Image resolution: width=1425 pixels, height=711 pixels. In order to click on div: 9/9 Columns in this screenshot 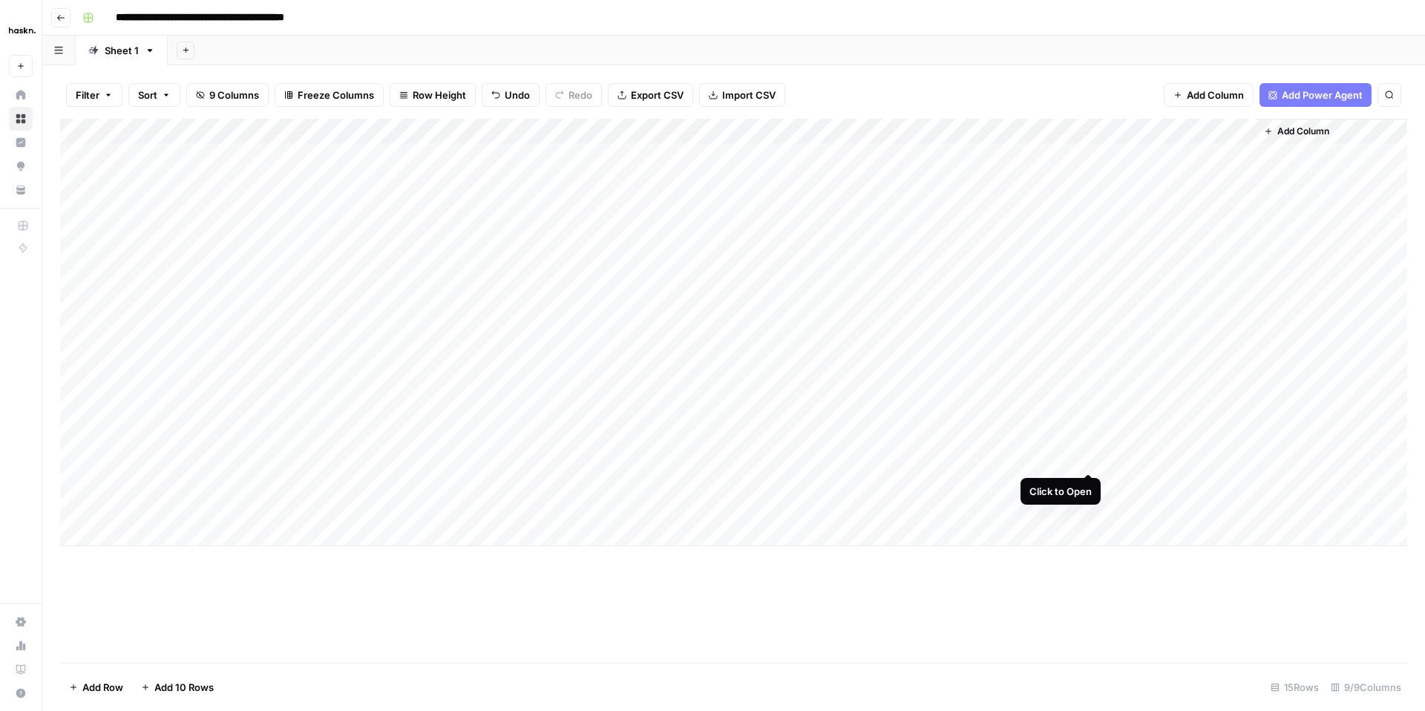, I will do `click(1366, 687)`.